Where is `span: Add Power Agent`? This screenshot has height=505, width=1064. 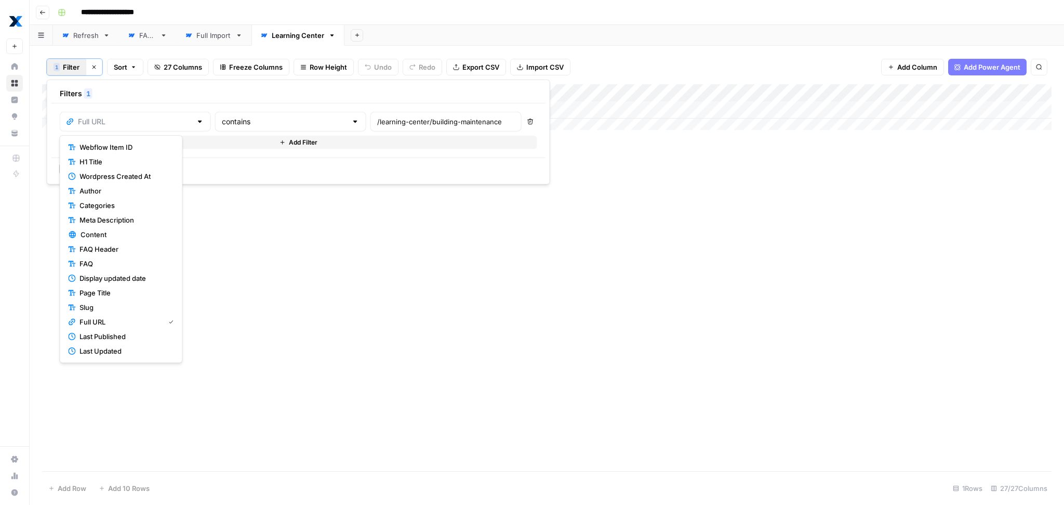
span: Add Power Agent is located at coordinates (992, 67).